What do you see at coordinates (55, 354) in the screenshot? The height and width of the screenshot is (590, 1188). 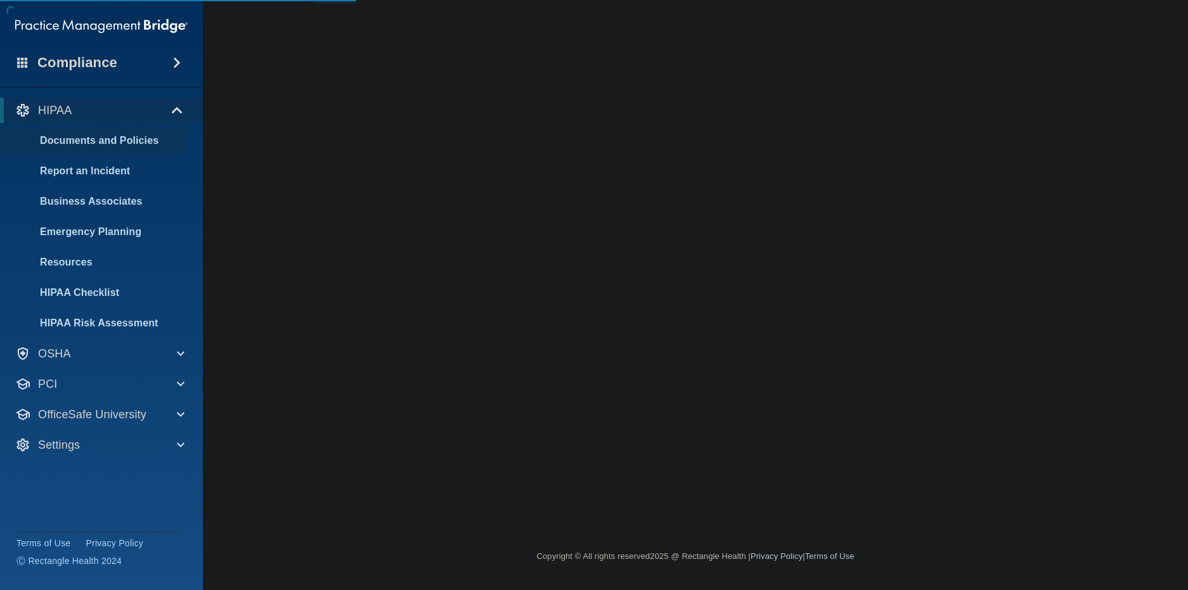 I see `p: OSHA` at bounding box center [55, 354].